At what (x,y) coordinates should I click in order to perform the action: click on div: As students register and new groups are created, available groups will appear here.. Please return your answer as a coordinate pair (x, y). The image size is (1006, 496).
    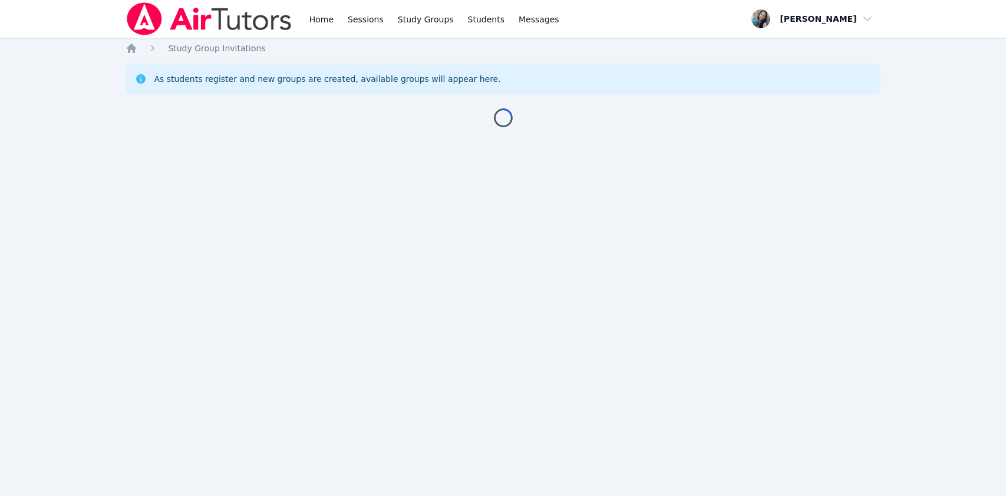
    Looking at the image, I should click on (327, 79).